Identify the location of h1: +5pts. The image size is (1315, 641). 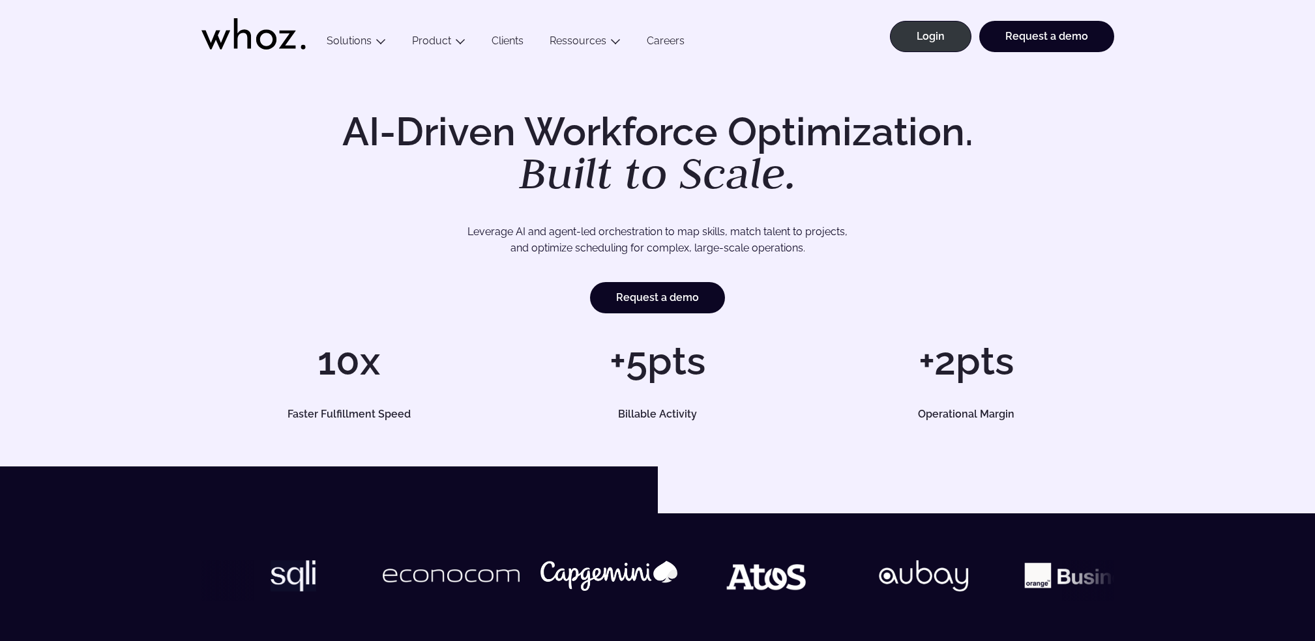
(657, 361).